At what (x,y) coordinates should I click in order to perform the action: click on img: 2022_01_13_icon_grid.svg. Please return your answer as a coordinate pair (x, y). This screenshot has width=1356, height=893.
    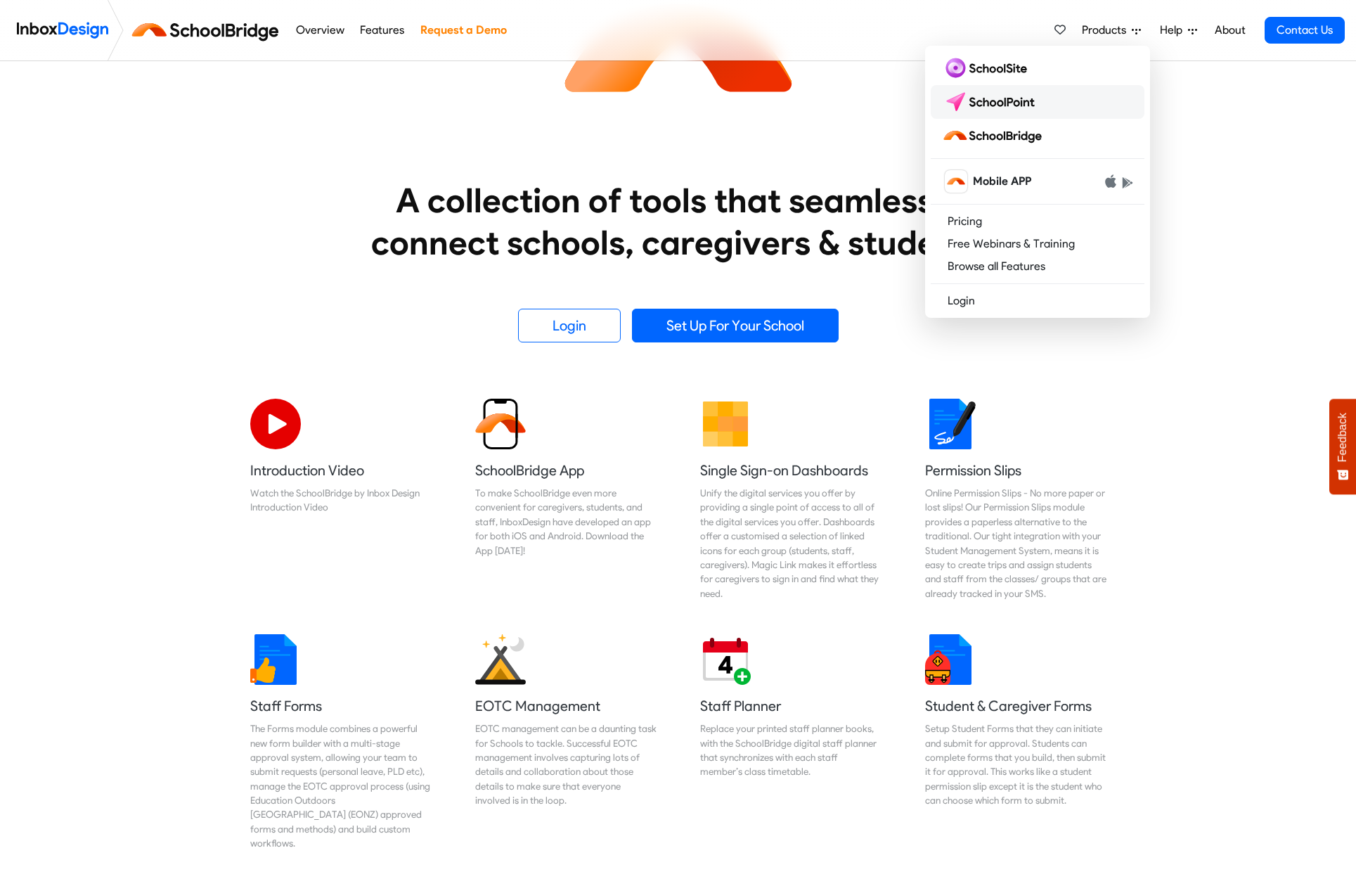
    Looking at the image, I should click on (725, 424).